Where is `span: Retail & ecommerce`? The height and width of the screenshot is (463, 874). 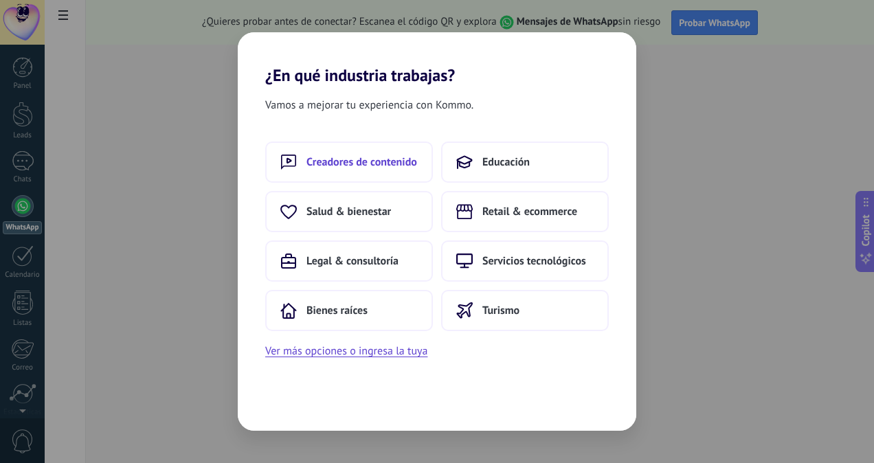
span: Retail & ecommerce is located at coordinates (530, 212).